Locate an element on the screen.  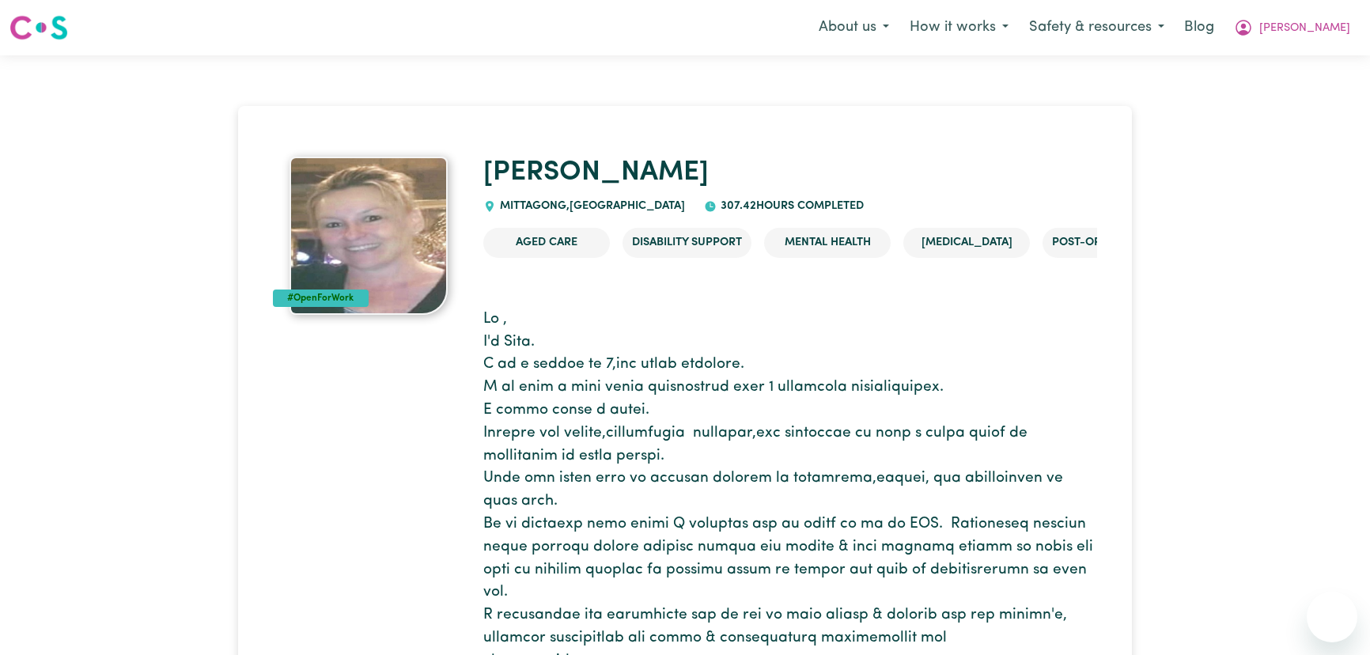
button: About us is located at coordinates (853, 28).